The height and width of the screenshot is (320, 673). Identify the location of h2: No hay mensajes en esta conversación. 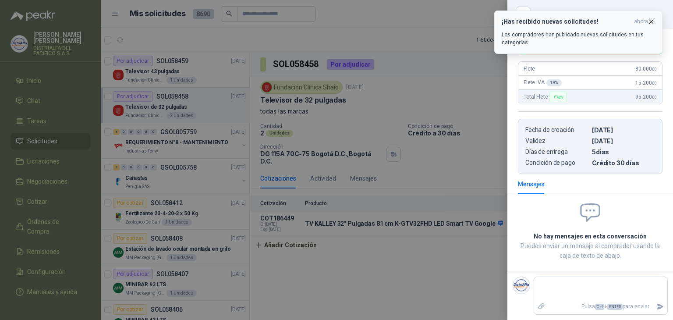
(591, 236).